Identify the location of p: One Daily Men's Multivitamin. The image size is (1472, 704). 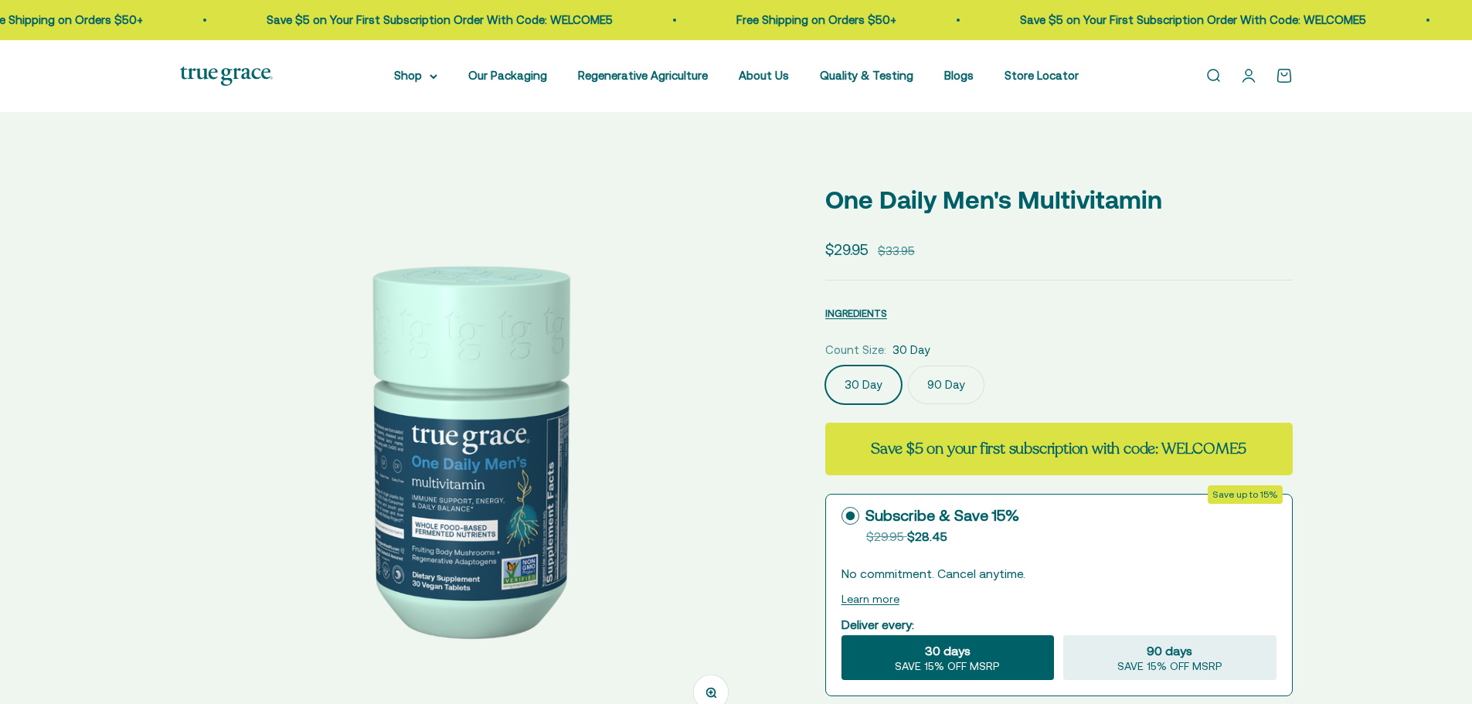
(1058, 199).